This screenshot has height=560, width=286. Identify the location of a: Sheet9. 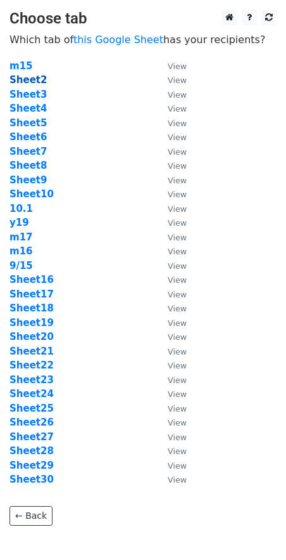
(28, 180).